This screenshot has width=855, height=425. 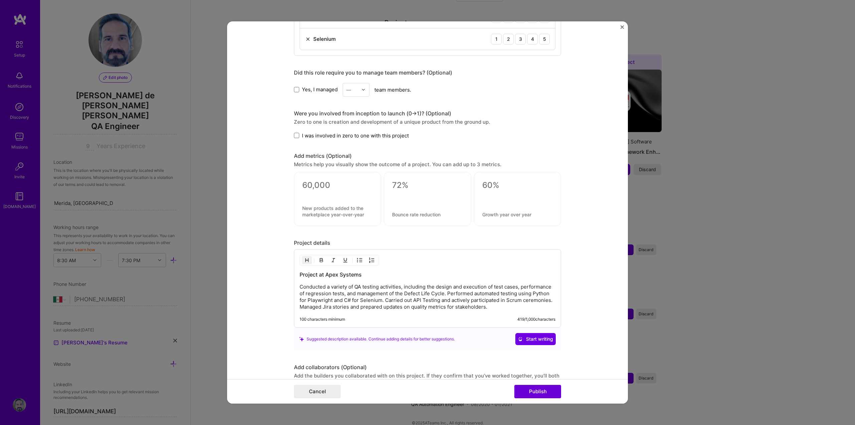 What do you see at coordinates (372, 260) in the screenshot?
I see `img: OL` at bounding box center [372, 260].